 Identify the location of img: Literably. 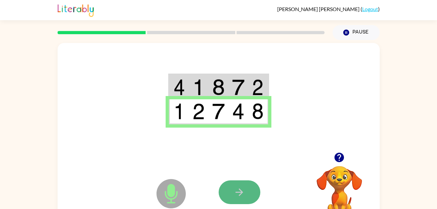
(75, 10).